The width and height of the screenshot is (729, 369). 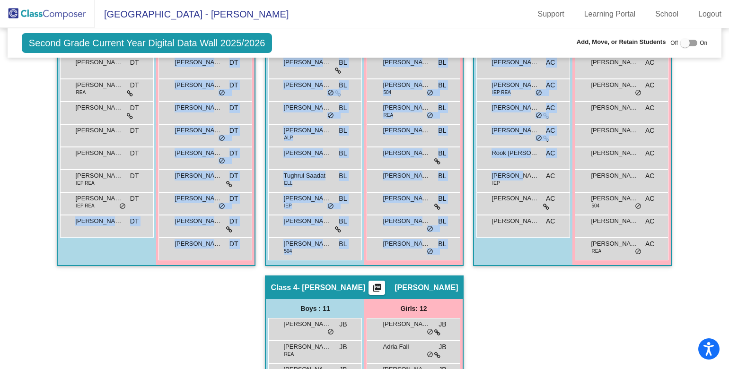 I want to click on span: Second Grade Current Year Digital Data Wall 2025/2026, so click(x=147, y=43).